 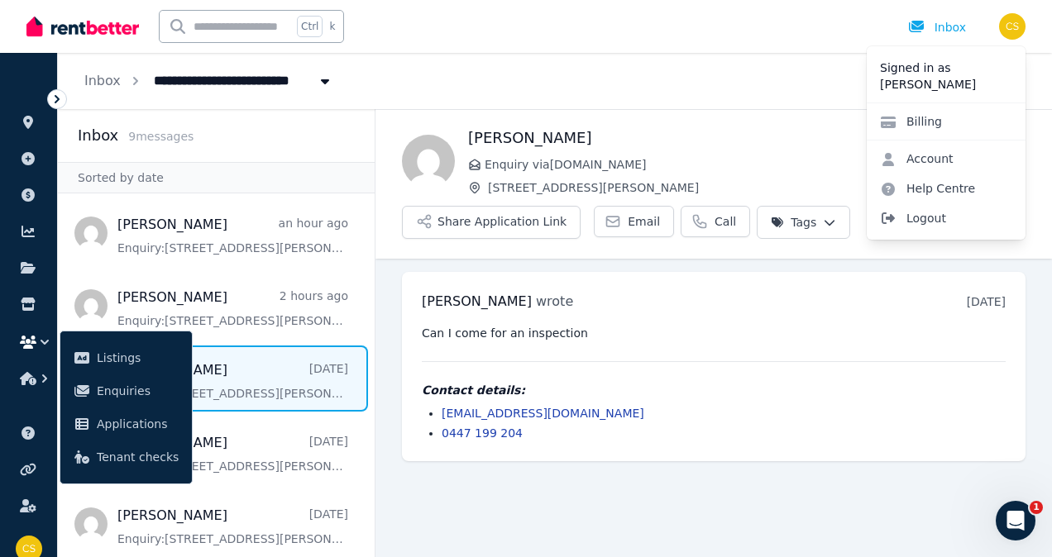 I want to click on button: Share Application Link, so click(x=491, y=222).